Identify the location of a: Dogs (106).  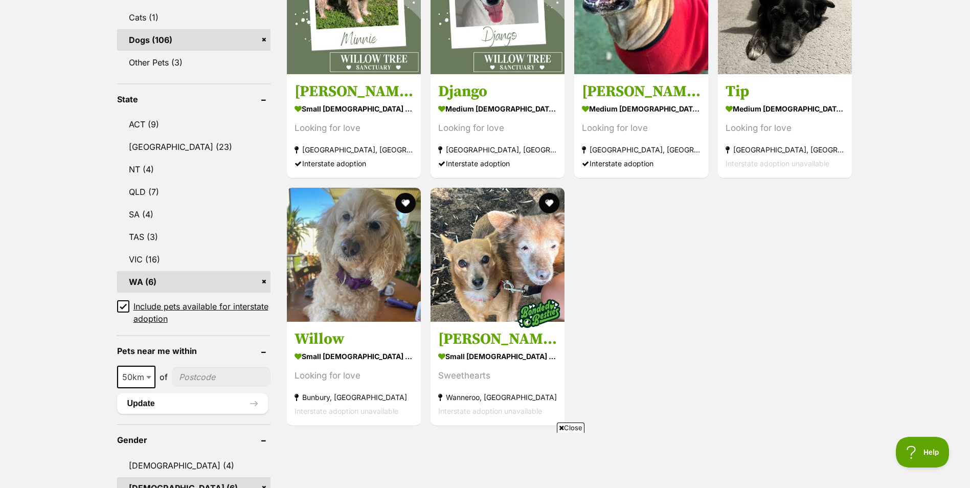
(194, 40).